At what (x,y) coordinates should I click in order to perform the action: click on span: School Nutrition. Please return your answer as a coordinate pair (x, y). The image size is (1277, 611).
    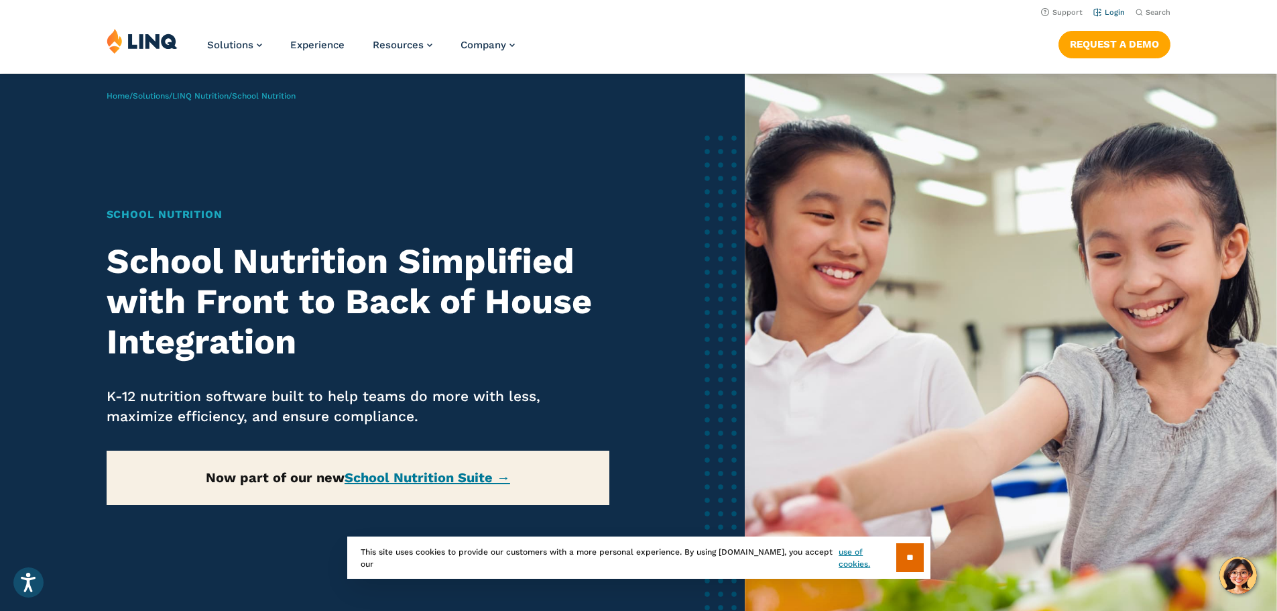
    Looking at the image, I should click on (264, 96).